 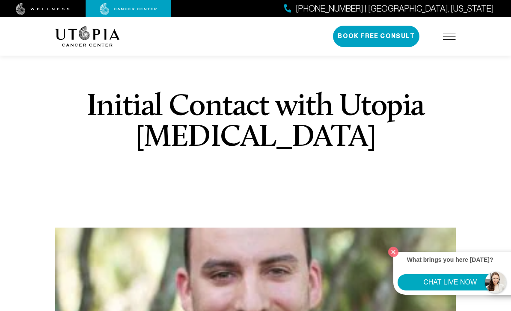 What do you see at coordinates (43, 9) in the screenshot?
I see `img: wellness` at bounding box center [43, 9].